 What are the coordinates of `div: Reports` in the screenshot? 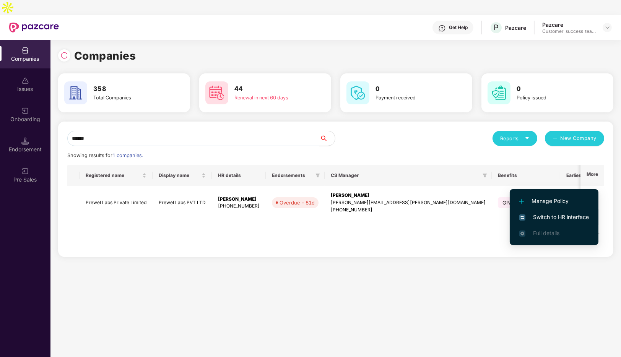 It's located at (515, 138).